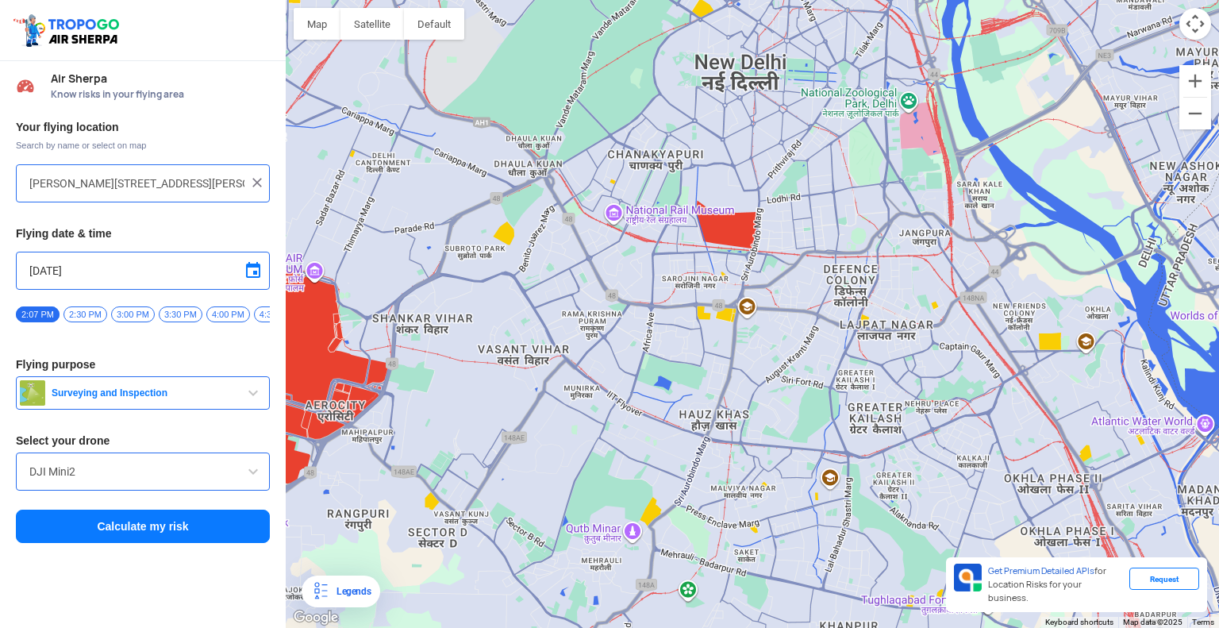  I want to click on h3: Your flying location, so click(143, 127).